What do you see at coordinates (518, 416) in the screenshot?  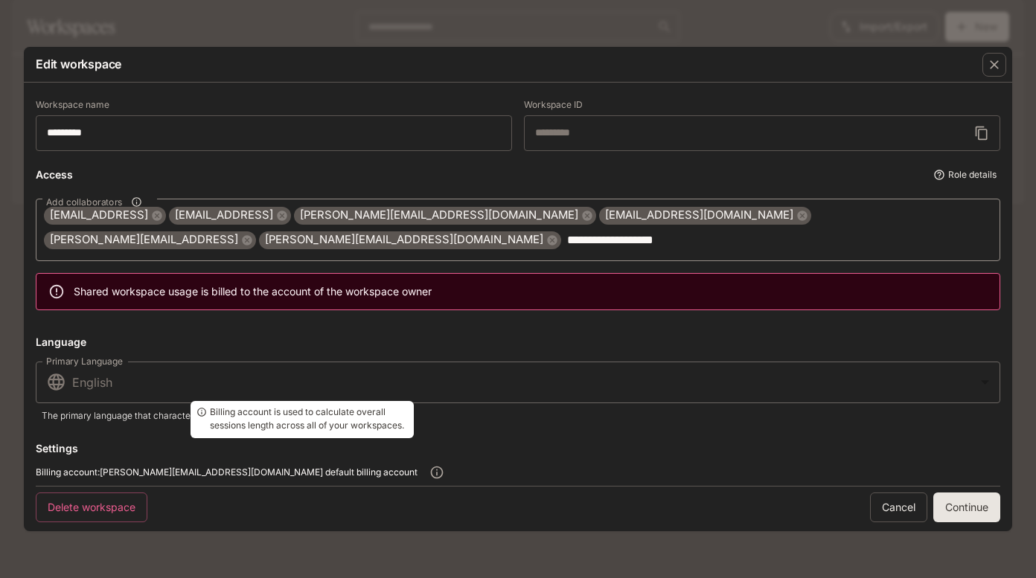 I see `p: The primary language that characters are built to communicate in` at bounding box center [518, 416].